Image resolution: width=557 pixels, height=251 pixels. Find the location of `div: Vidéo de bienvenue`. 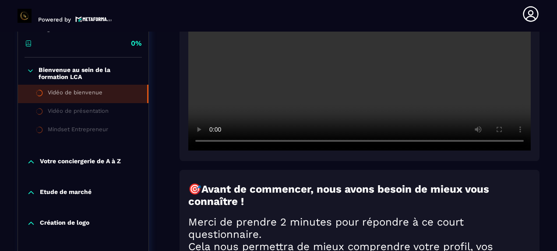

div: Vidéo de bienvenue is located at coordinates (75, 94).